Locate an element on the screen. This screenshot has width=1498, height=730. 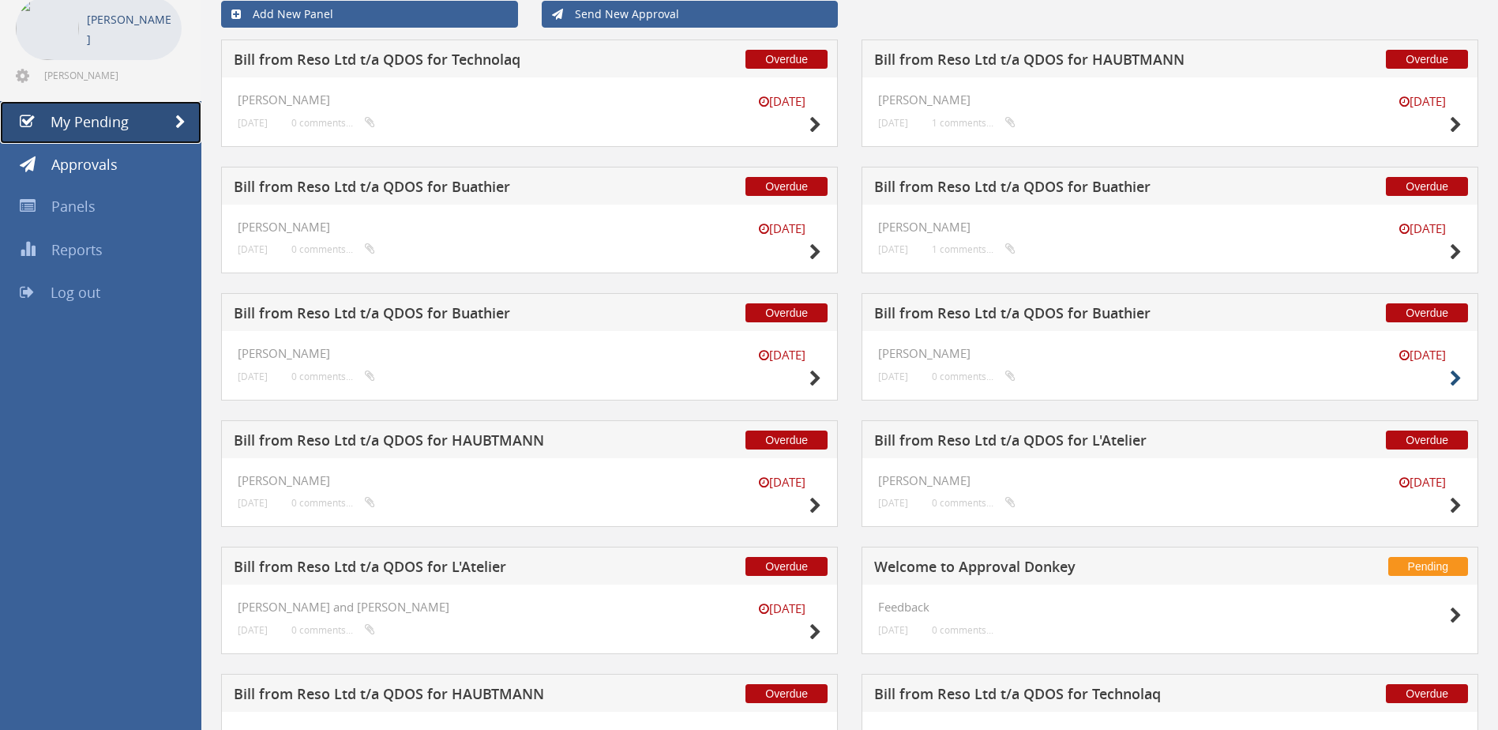
h4: Feedback is located at coordinates (1170, 607).